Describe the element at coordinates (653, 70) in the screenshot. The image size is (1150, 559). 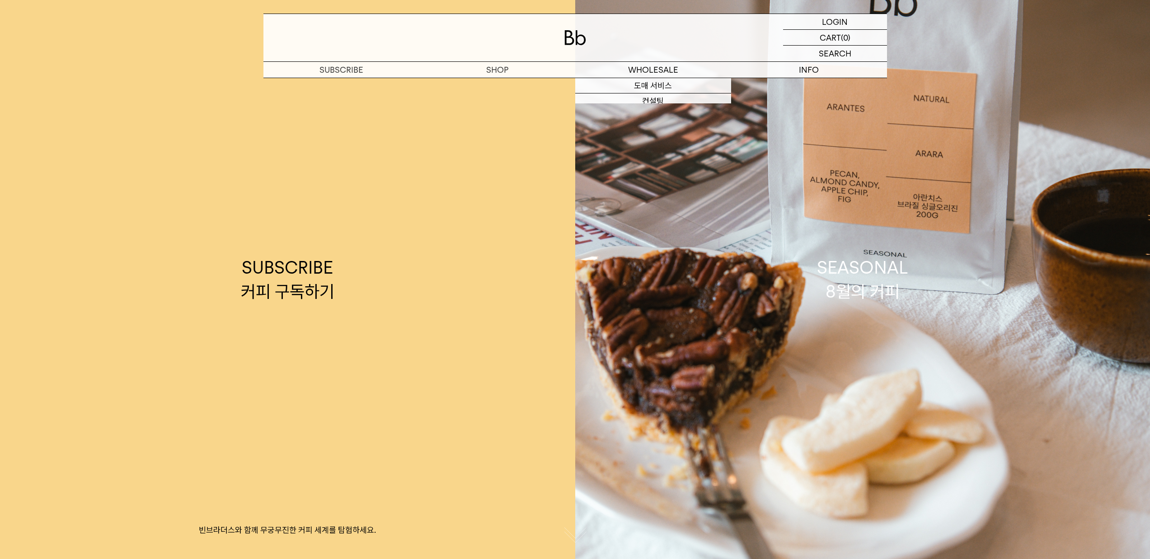
I see `p: WHOLESALE` at that location.